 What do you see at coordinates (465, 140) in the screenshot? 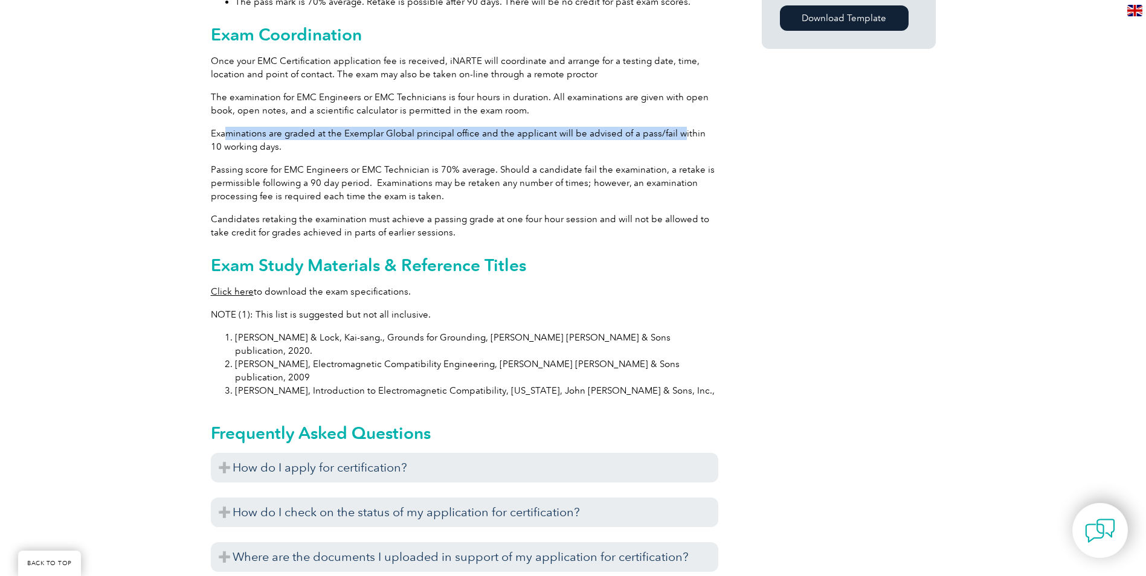
I see `p: Examinations are graded at the Exemplar Global principal office and the applicant will be advised...` at bounding box center [465, 140].